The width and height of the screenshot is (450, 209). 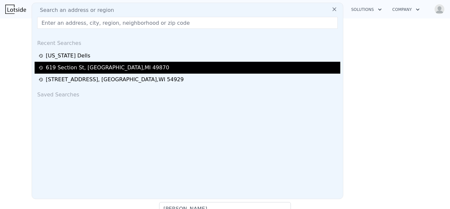 I want to click on span: Search an address or region, so click(x=74, y=10).